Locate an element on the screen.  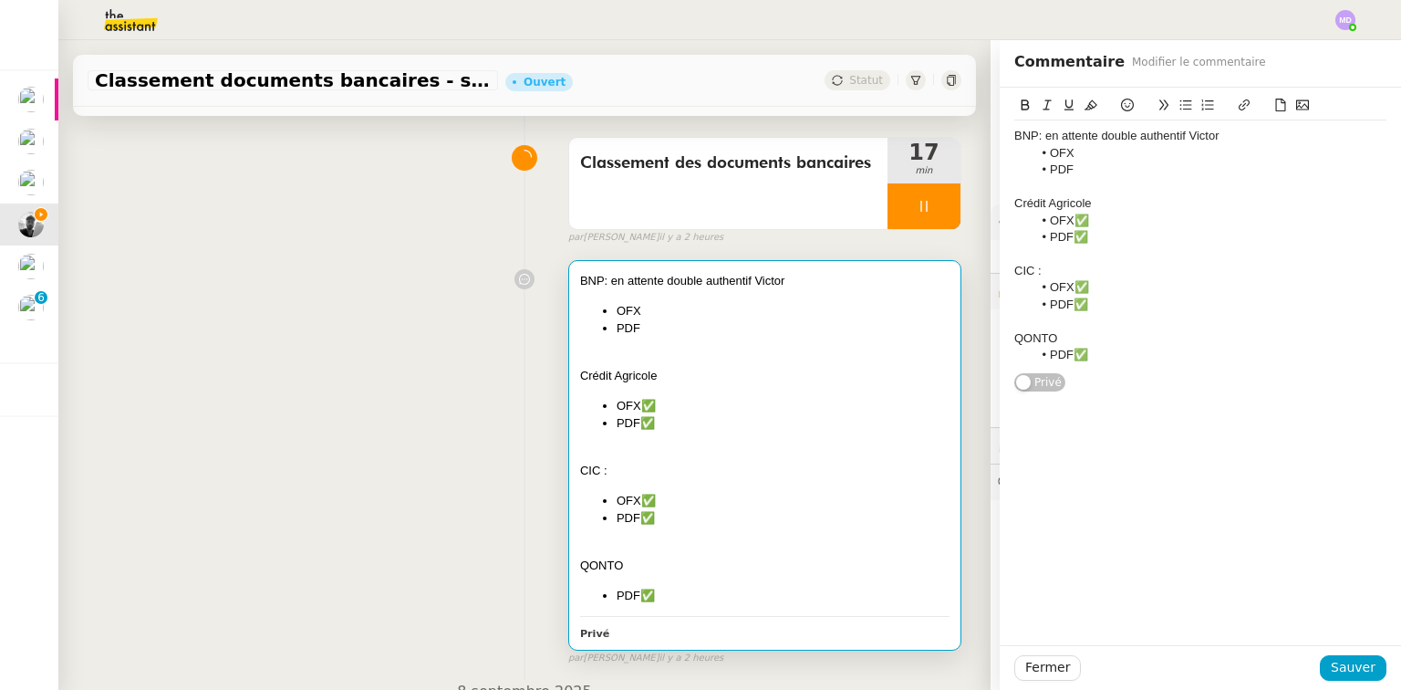
div: Ouvert is located at coordinates (545, 82).